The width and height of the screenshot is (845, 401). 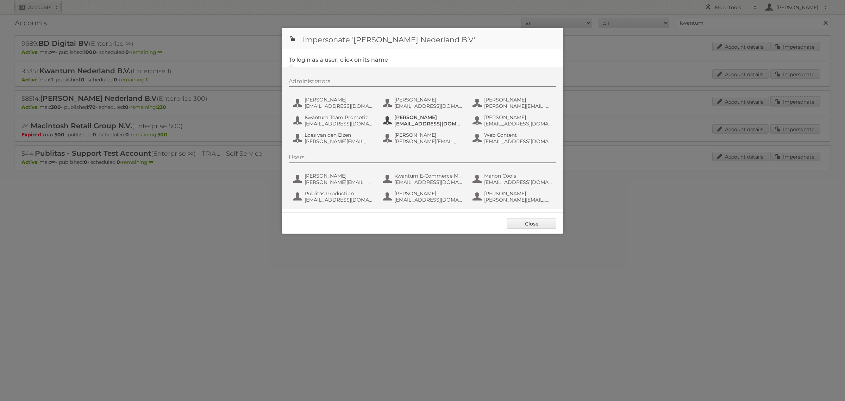 What do you see at coordinates (338, 60) in the screenshot?
I see `legend: To login as a user, click on its name` at bounding box center [338, 60].